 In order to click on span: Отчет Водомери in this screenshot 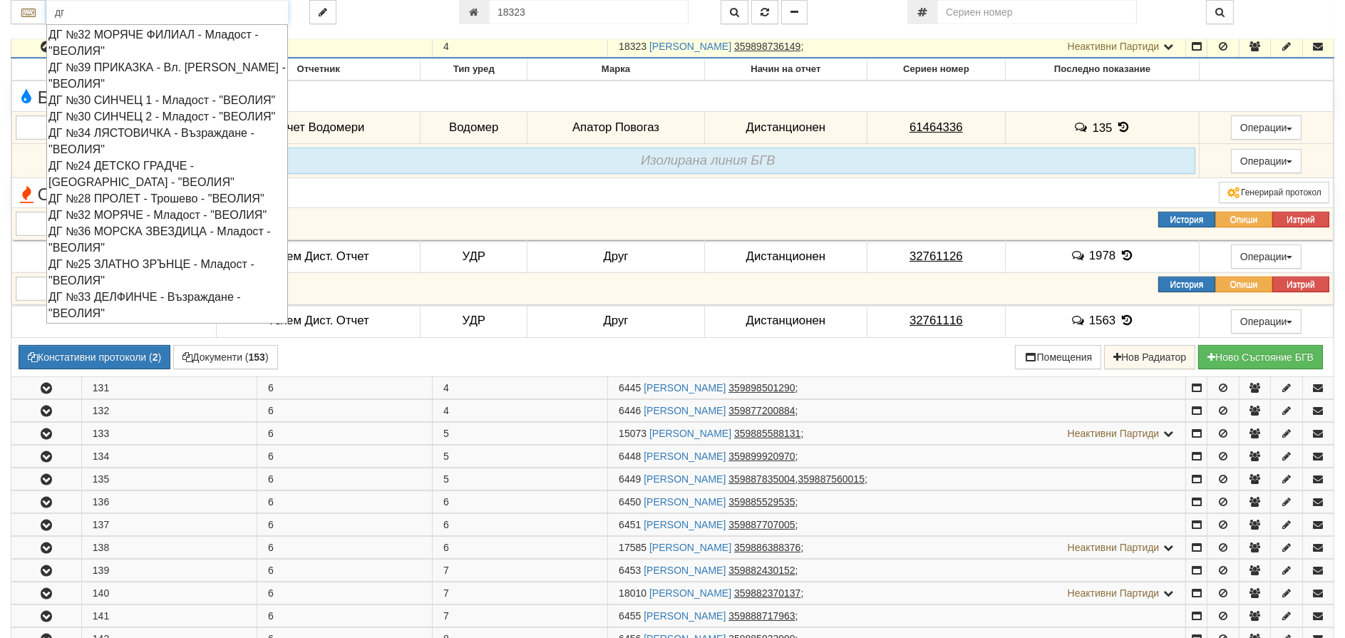, I will do `click(318, 127)`.